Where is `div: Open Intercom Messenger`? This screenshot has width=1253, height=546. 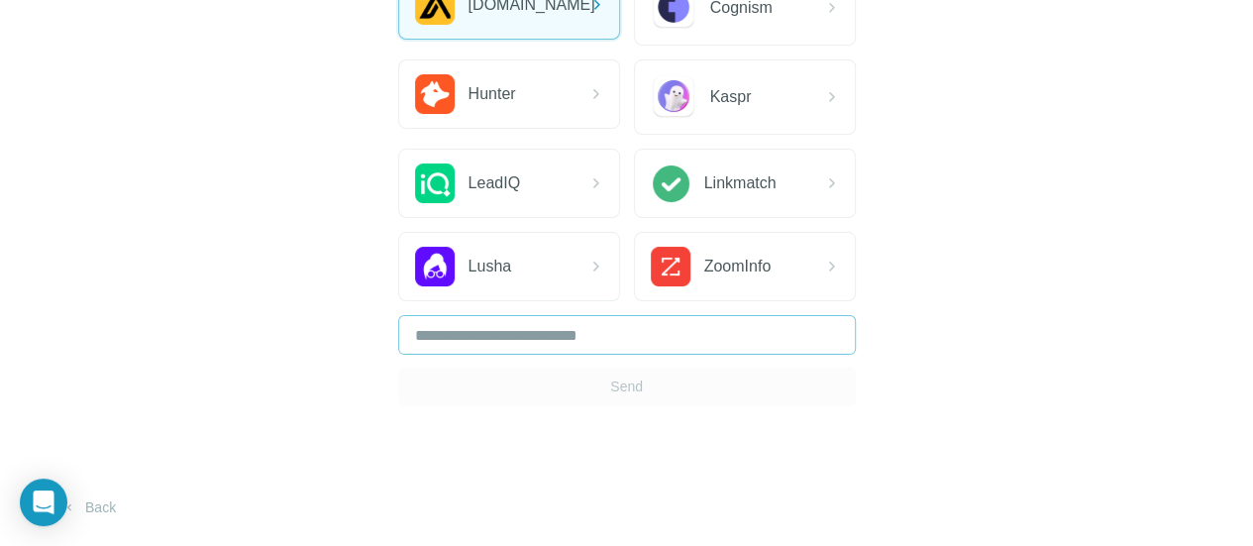 div: Open Intercom Messenger is located at coordinates (44, 502).